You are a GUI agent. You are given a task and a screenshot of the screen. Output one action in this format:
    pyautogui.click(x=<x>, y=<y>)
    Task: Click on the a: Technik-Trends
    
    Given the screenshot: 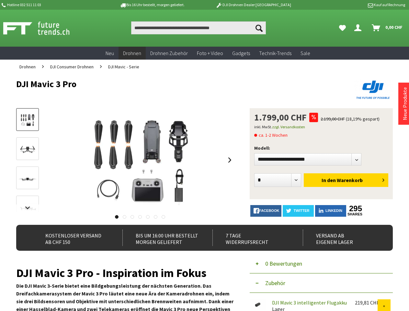 What is the action you would take?
    pyautogui.click(x=275, y=53)
    